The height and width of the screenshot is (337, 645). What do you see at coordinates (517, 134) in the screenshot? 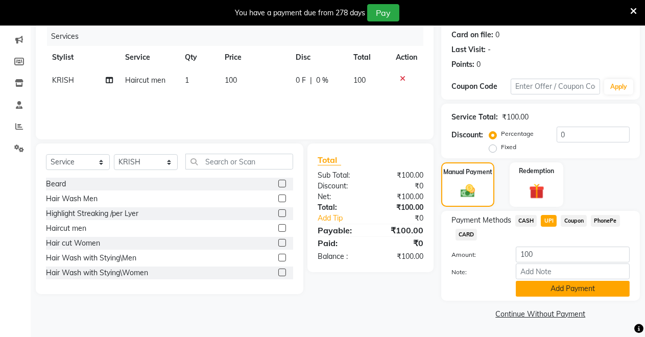
I see `label: Percentage` at bounding box center [517, 134].